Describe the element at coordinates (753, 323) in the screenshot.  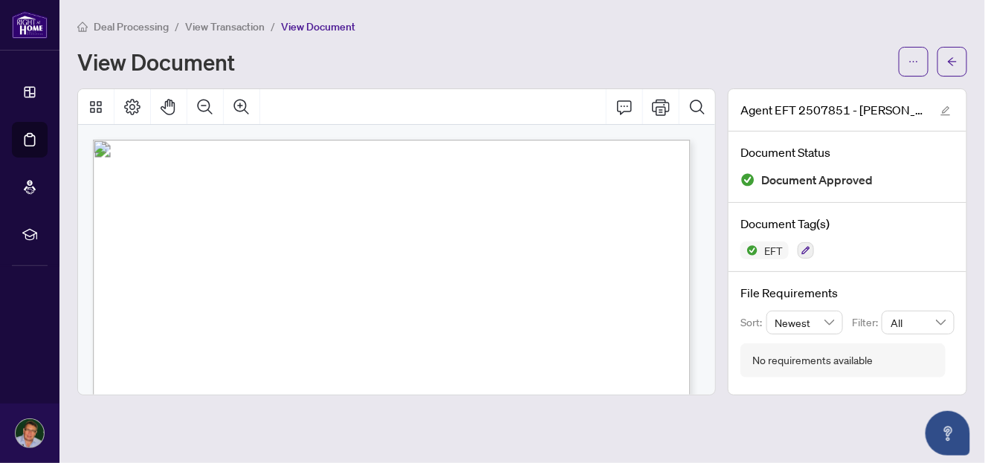
I see `p: Sort:` at that location.